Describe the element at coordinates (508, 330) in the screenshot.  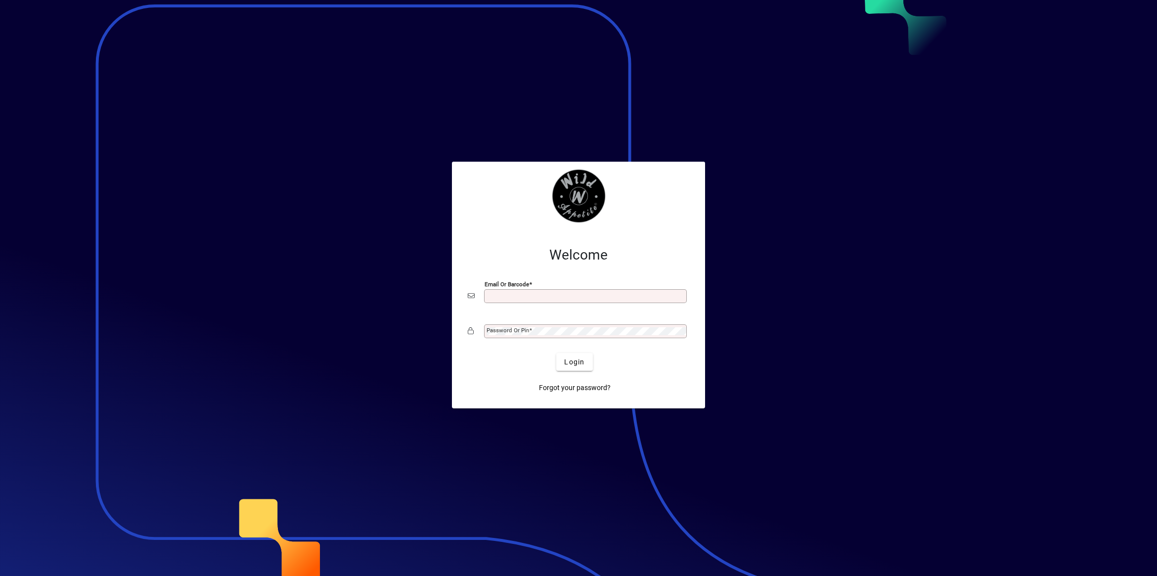
I see `mat-label: Password or Pin` at that location.